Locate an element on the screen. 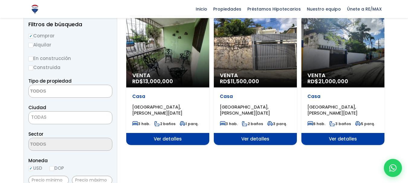  span: Propiedades is located at coordinates (227, 9).